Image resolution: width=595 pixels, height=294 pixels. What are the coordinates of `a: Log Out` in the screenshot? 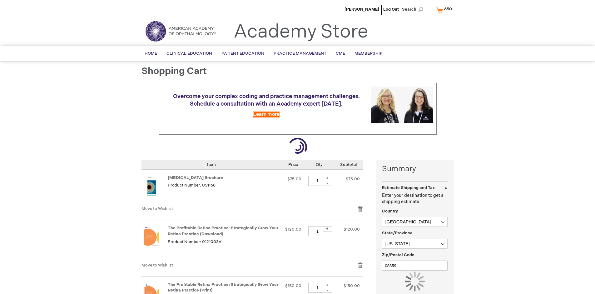 It's located at (391, 9).